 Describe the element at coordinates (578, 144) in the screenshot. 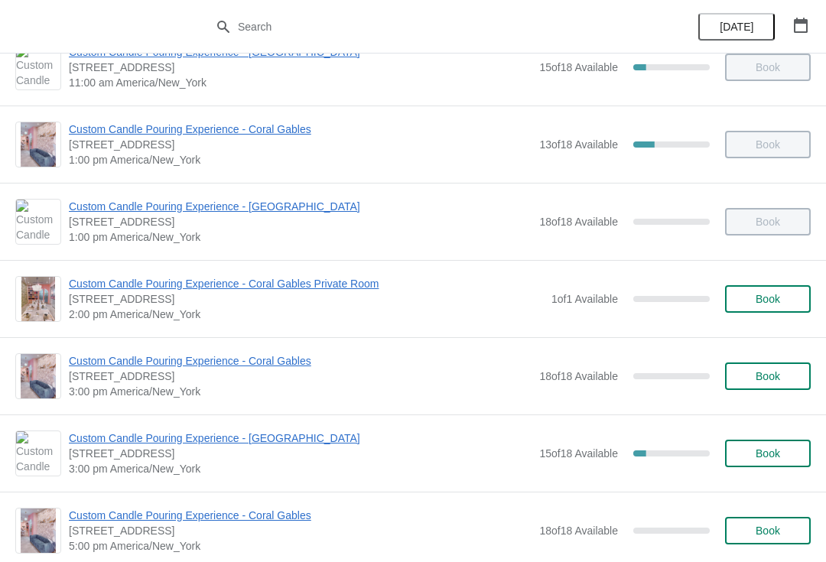

I see `span: 13 of 18 Available` at that location.